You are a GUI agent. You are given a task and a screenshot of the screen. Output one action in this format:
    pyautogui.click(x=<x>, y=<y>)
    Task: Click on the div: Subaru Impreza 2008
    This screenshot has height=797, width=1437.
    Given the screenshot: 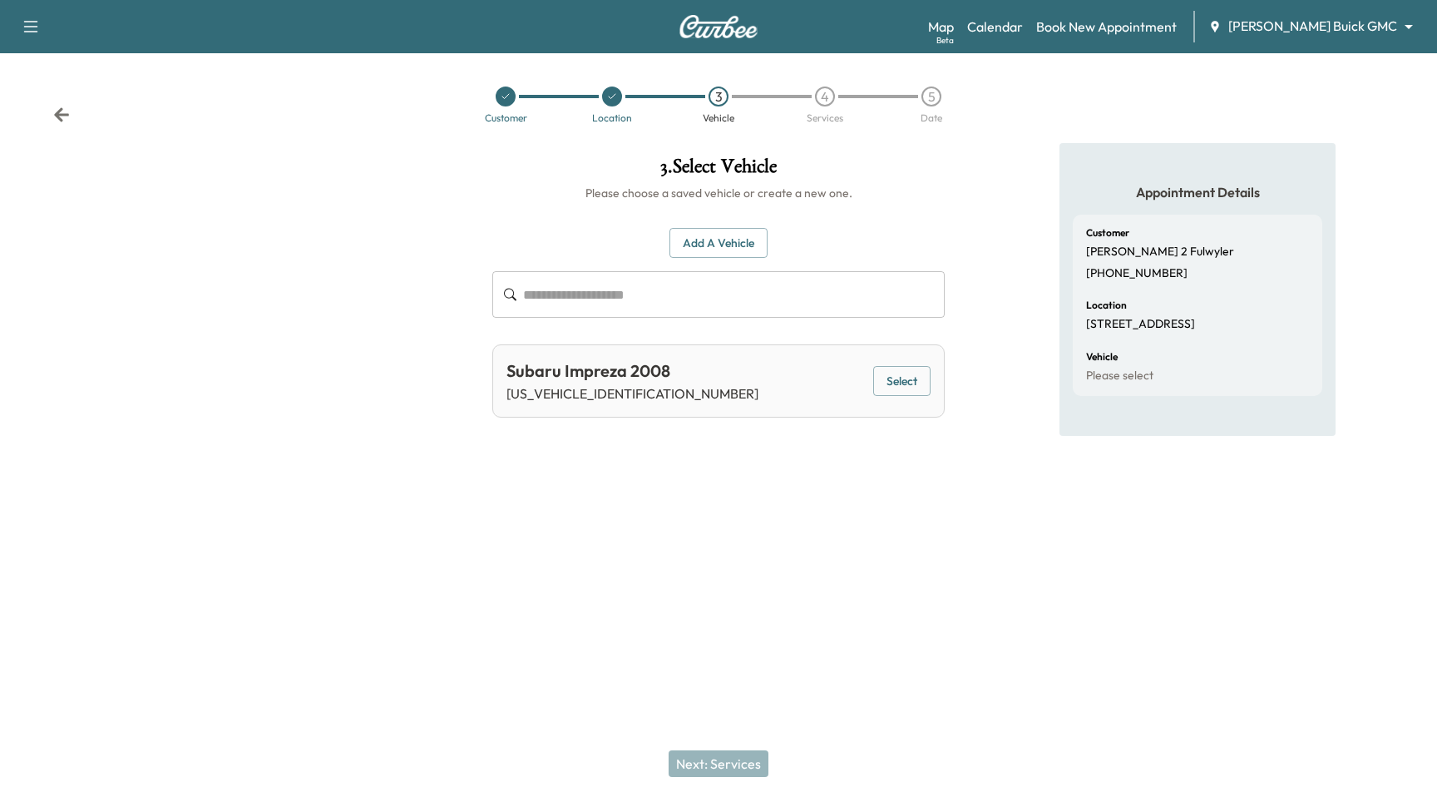 What is the action you would take?
    pyautogui.click(x=632, y=371)
    